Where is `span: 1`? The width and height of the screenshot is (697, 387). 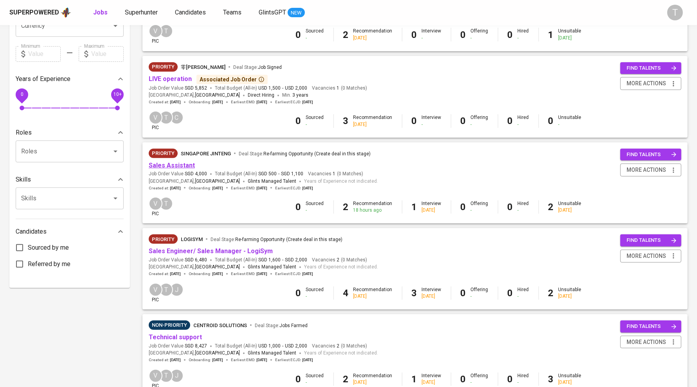
span: 1 is located at coordinates (338, 88).